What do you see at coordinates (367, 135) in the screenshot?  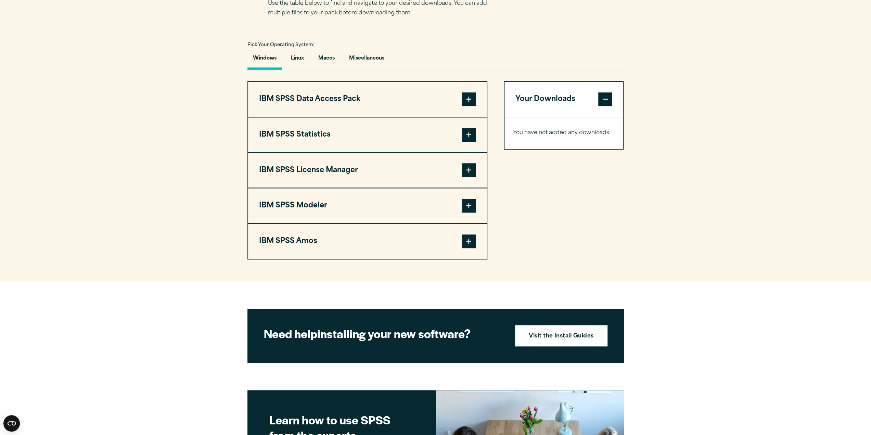 I see `button: IBM SPSS Statistics` at bounding box center [367, 135].